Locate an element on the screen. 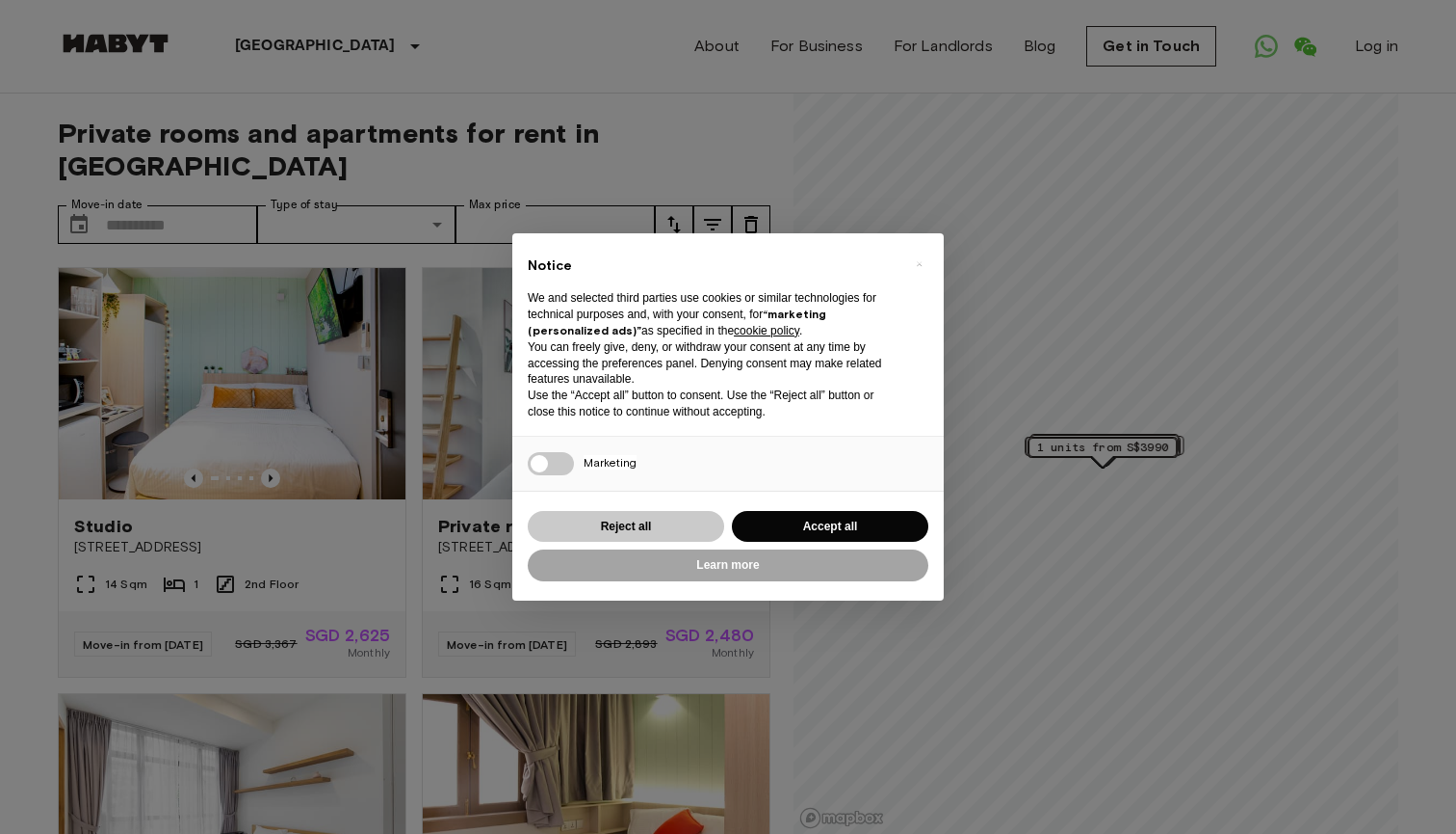 The width and height of the screenshot is (1456, 834). h2: Notice is located at coordinates (713, 266).